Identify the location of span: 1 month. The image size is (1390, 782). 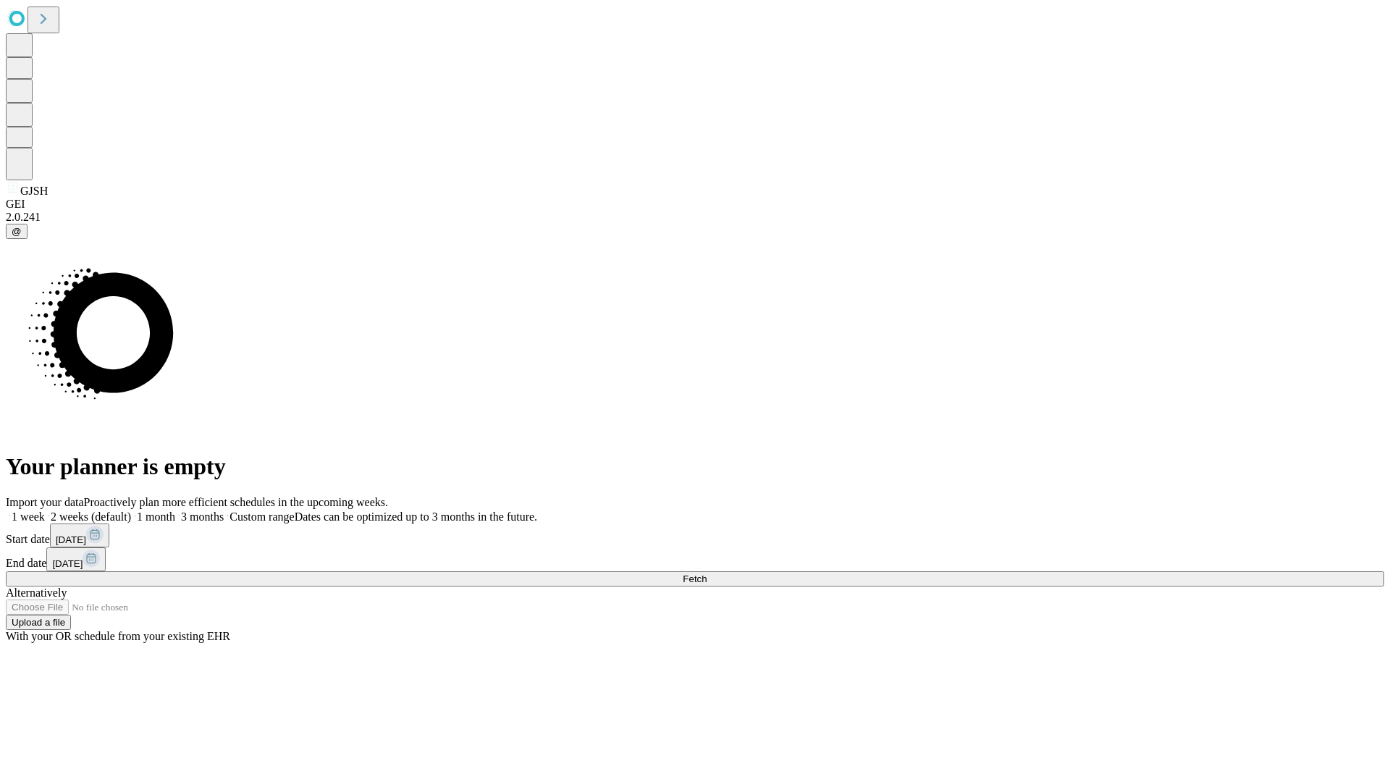
(156, 516).